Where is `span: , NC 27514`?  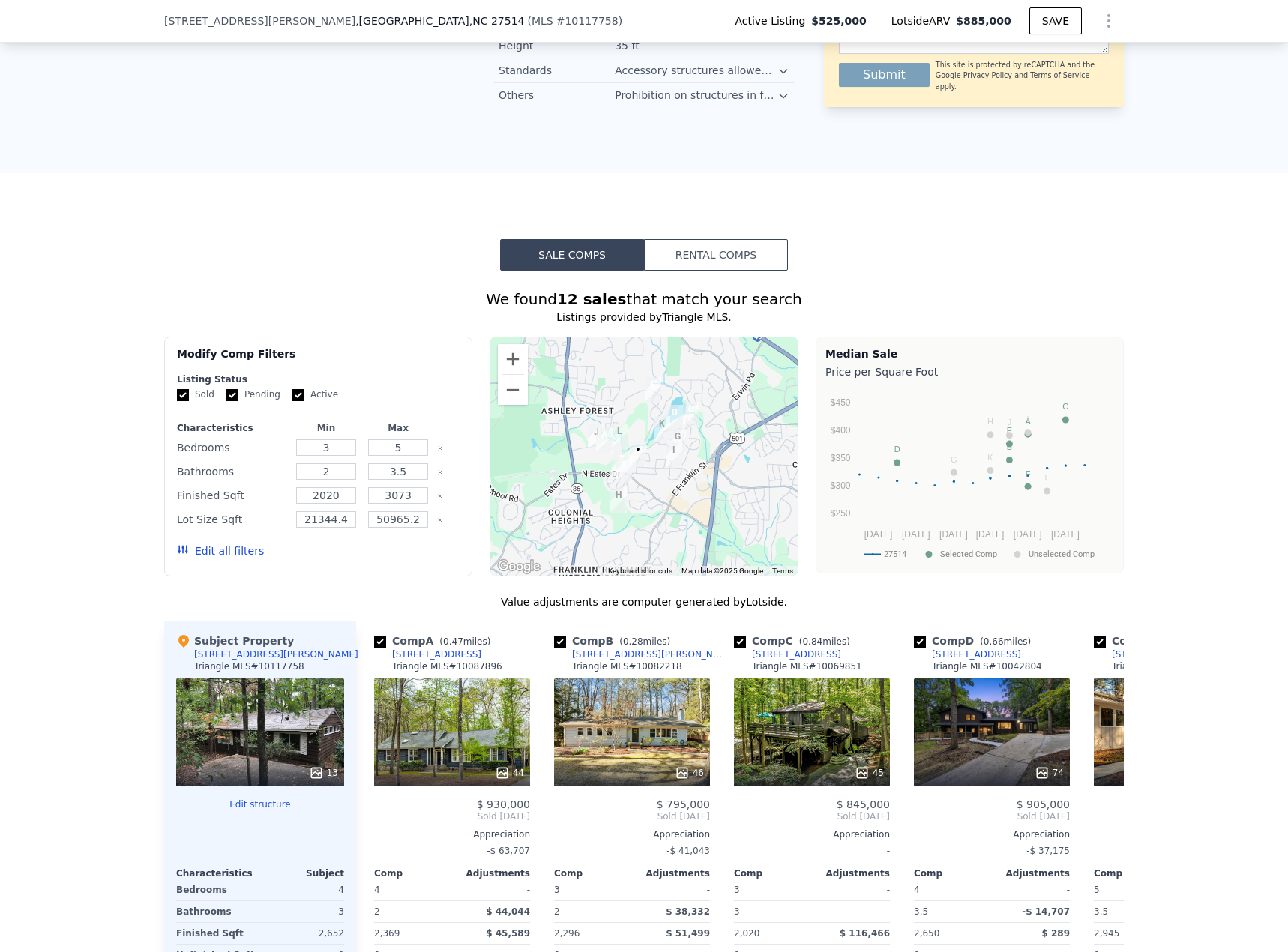
span: , NC 27514 is located at coordinates (497, 21).